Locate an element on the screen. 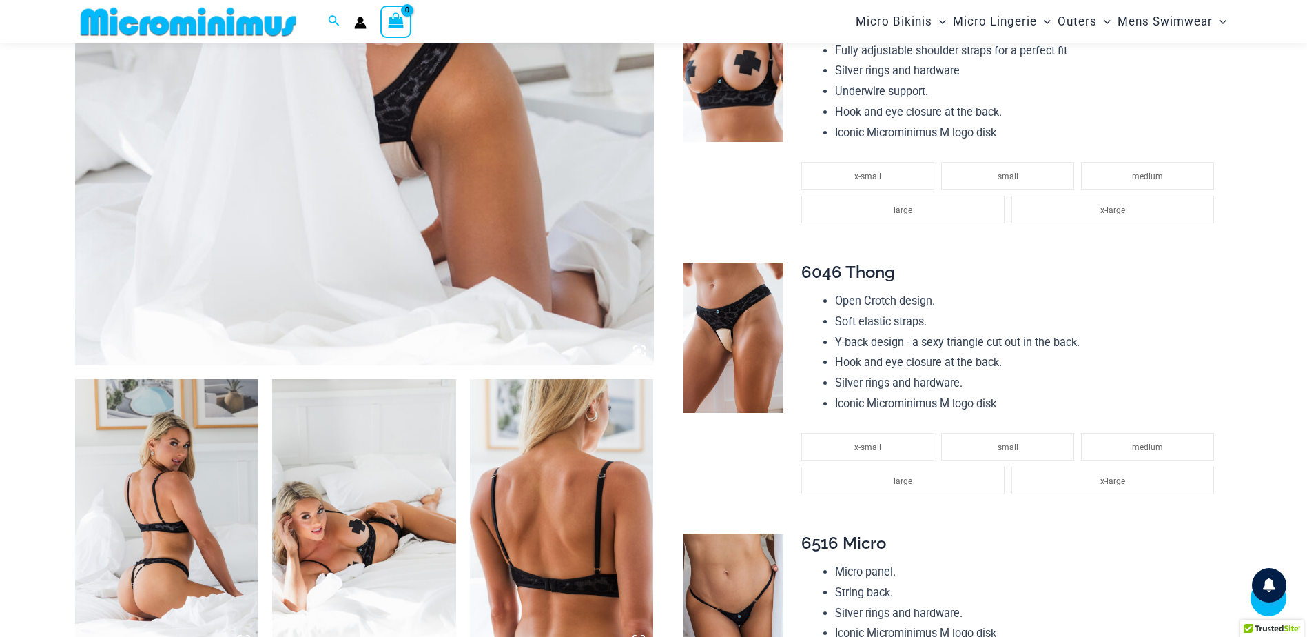 This screenshot has width=1307, height=637. li: Y-back design - a sexy triangle cut out in the back. is located at coordinates (1028, 342).